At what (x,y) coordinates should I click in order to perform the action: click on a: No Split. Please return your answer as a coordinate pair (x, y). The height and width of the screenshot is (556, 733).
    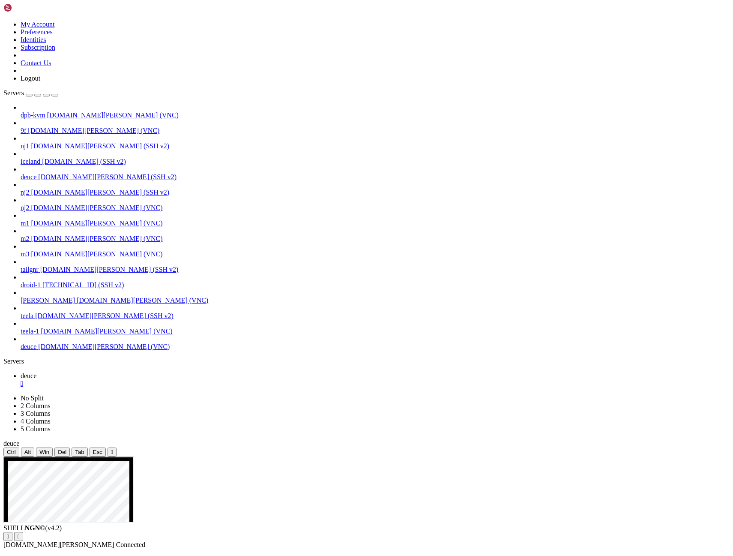
    Looking at the image, I should click on (32, 398).